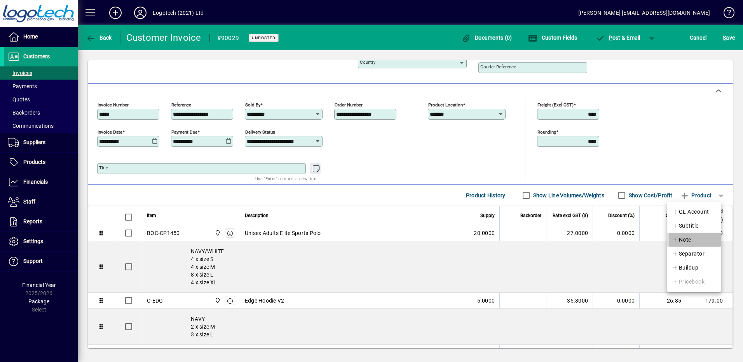  I want to click on span: Separator, so click(688, 254).